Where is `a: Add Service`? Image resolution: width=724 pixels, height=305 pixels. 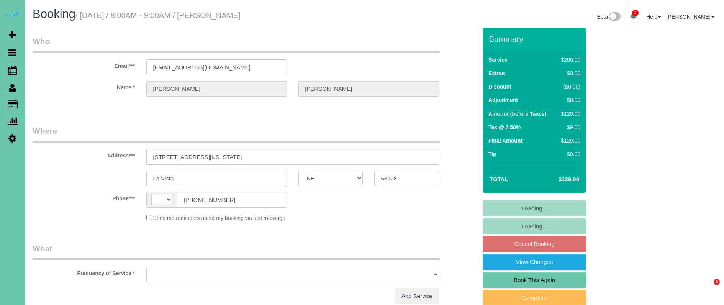 a: Add Service is located at coordinates (417, 296).